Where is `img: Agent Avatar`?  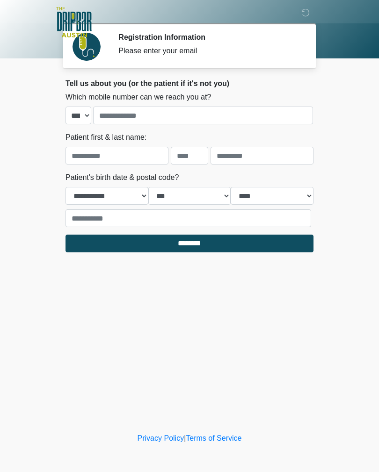
img: Agent Avatar is located at coordinates (86, 47).